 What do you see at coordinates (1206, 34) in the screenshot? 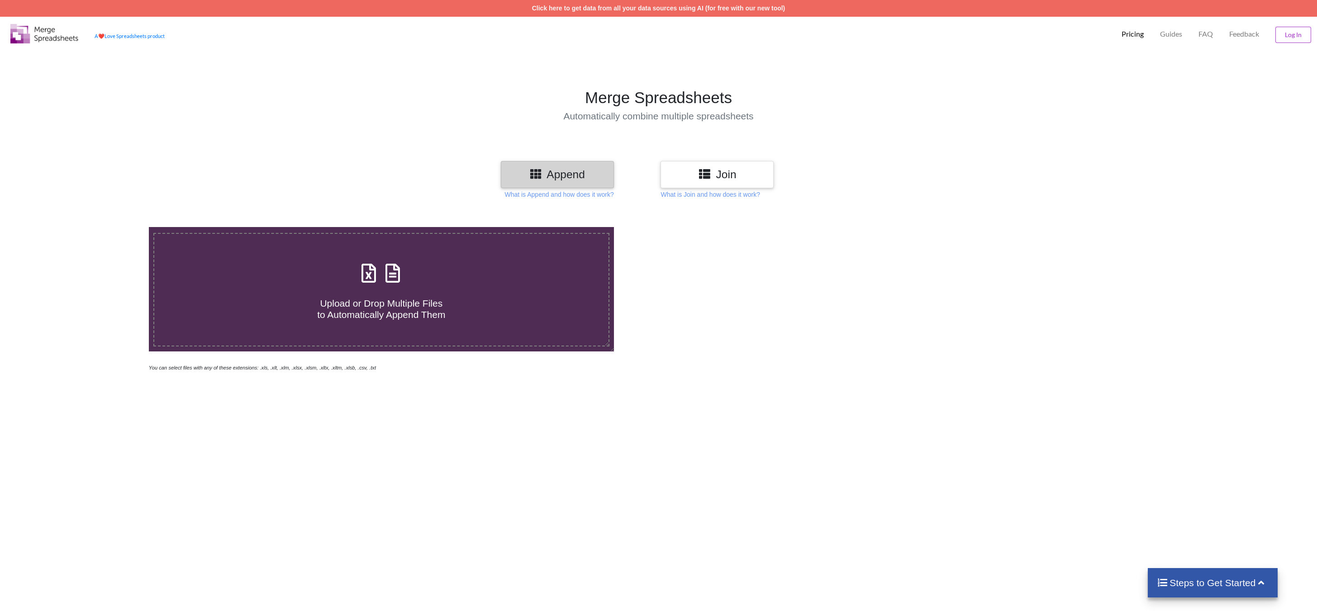
I see `p: FAQ` at bounding box center [1206, 34].